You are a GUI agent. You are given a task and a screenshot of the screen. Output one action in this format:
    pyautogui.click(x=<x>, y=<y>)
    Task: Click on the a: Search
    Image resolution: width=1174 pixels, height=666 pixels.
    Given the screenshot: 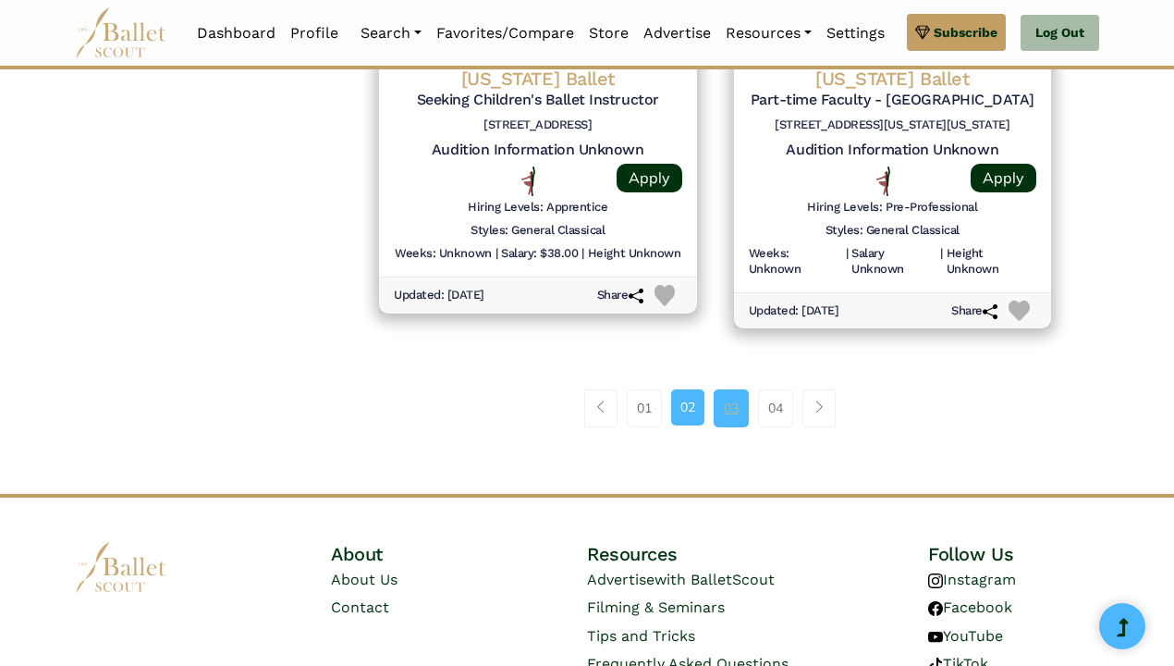 What is the action you would take?
    pyautogui.click(x=391, y=33)
    